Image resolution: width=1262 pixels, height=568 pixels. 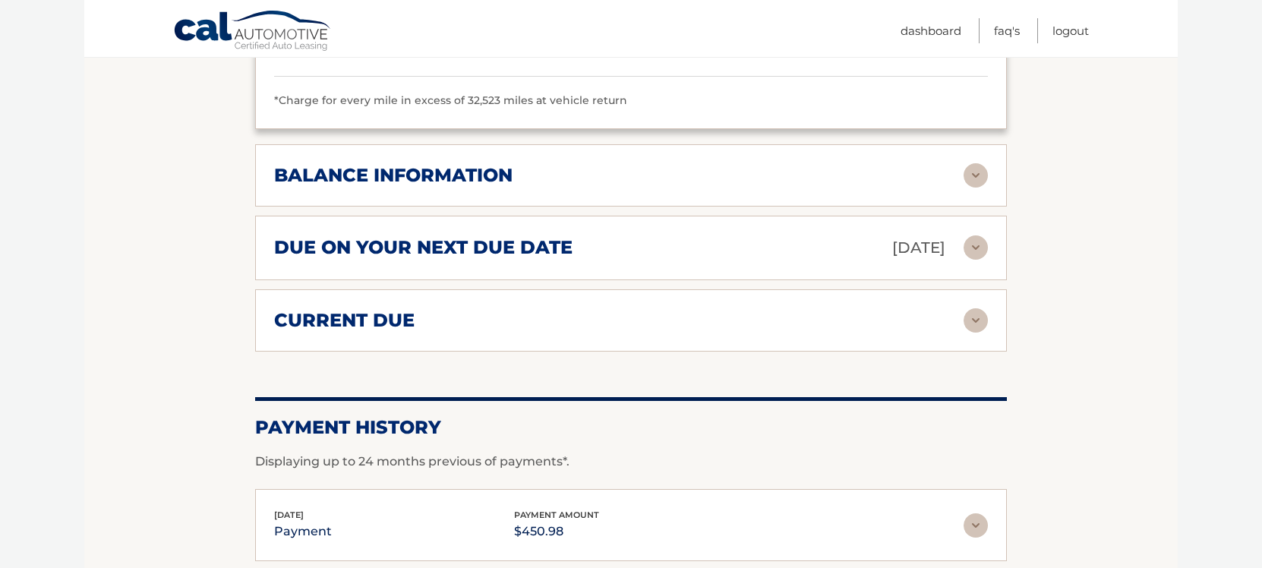 What do you see at coordinates (557, 515) in the screenshot?
I see `span: payment amount` at bounding box center [557, 515].